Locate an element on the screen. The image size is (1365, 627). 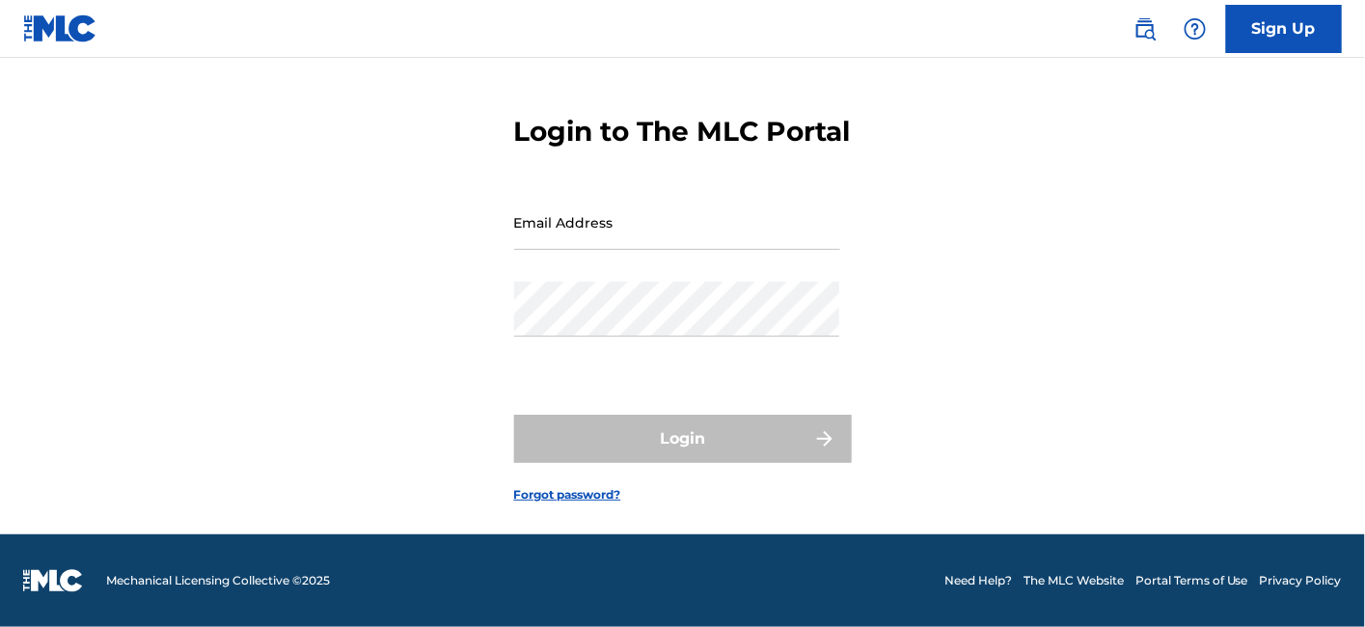
a: Privacy Policy is located at coordinates (1300, 581).